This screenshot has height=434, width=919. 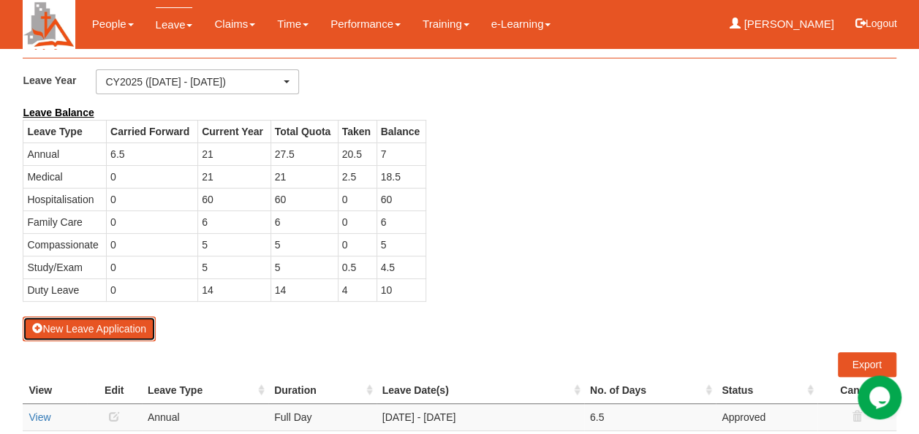 What do you see at coordinates (89, 329) in the screenshot?
I see `button: New Leave Application` at bounding box center [89, 329].